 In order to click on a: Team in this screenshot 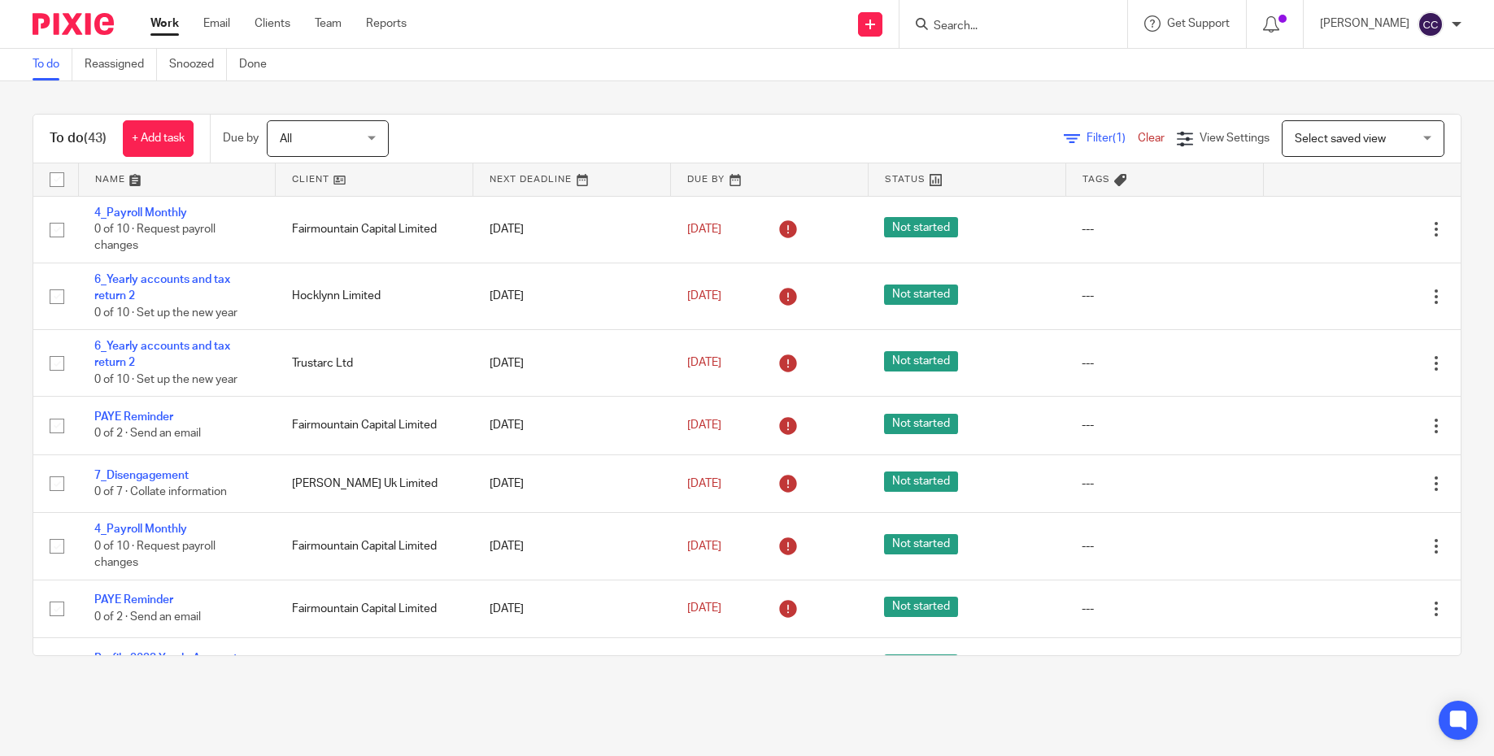, I will do `click(328, 24)`.